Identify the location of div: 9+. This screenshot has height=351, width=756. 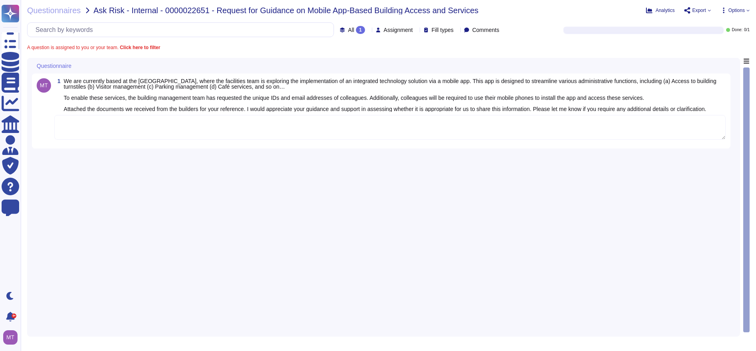
(14, 315).